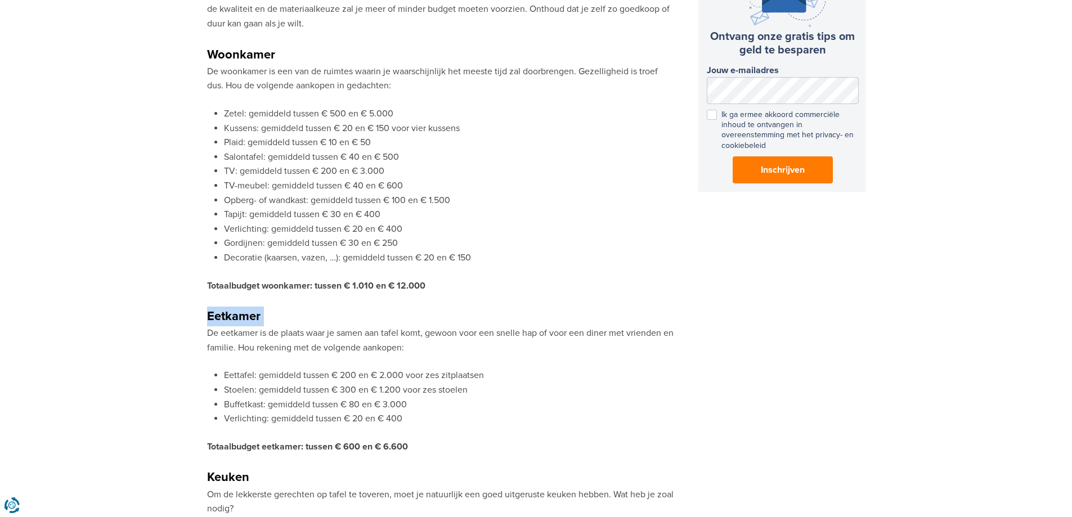 The width and height of the screenshot is (1072, 517). Describe the element at coordinates (449, 129) in the screenshot. I see `li: Kussens: gemiddeld tussen € 20 en € 150 voor vier kussens` at that location.